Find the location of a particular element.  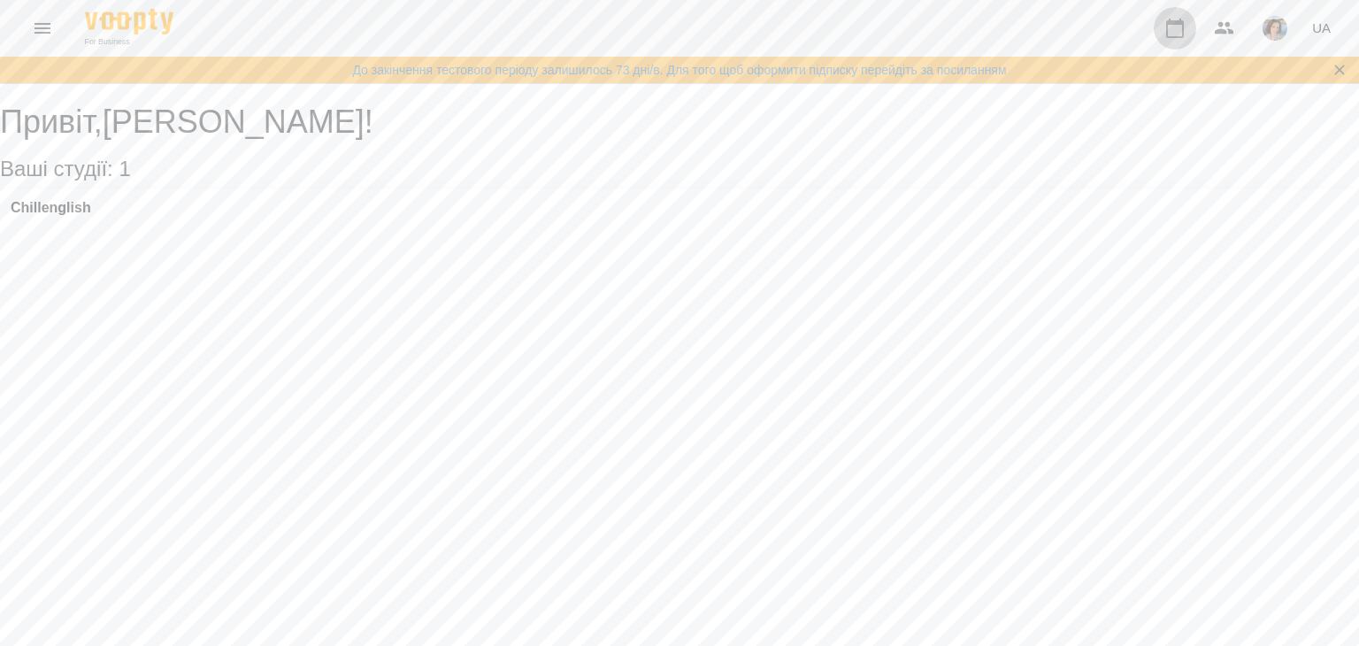

img: bf8b94f3f9fb03d2e0758250d0d5aea0.jpg is located at coordinates (1275, 28).